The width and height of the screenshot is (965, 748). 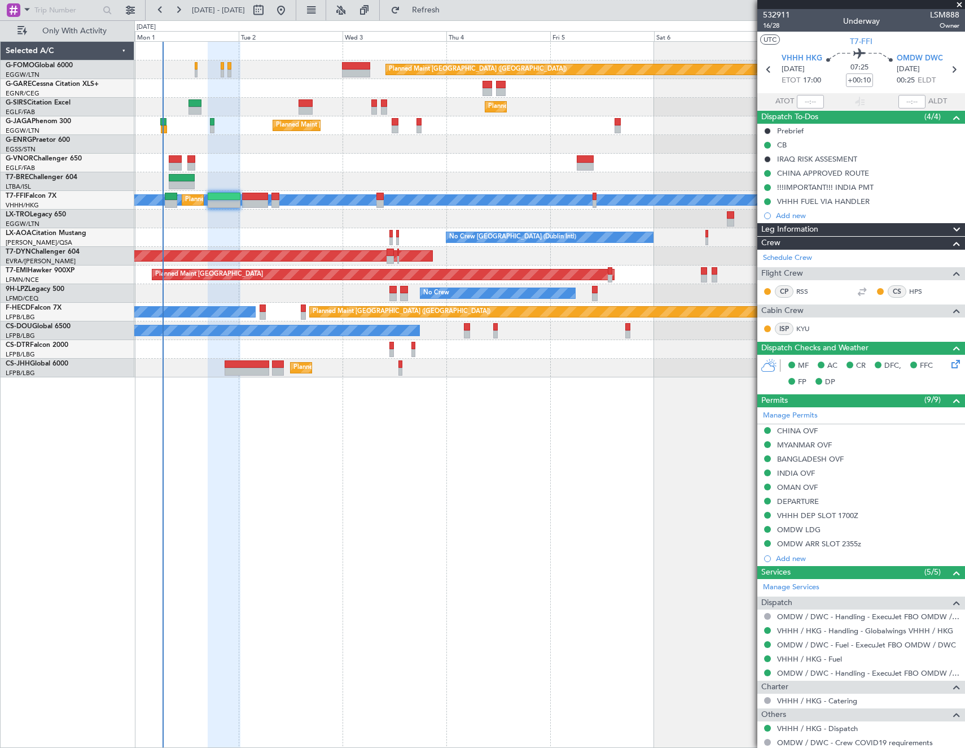 I want to click on span: CS-DTR, so click(x=18, y=345).